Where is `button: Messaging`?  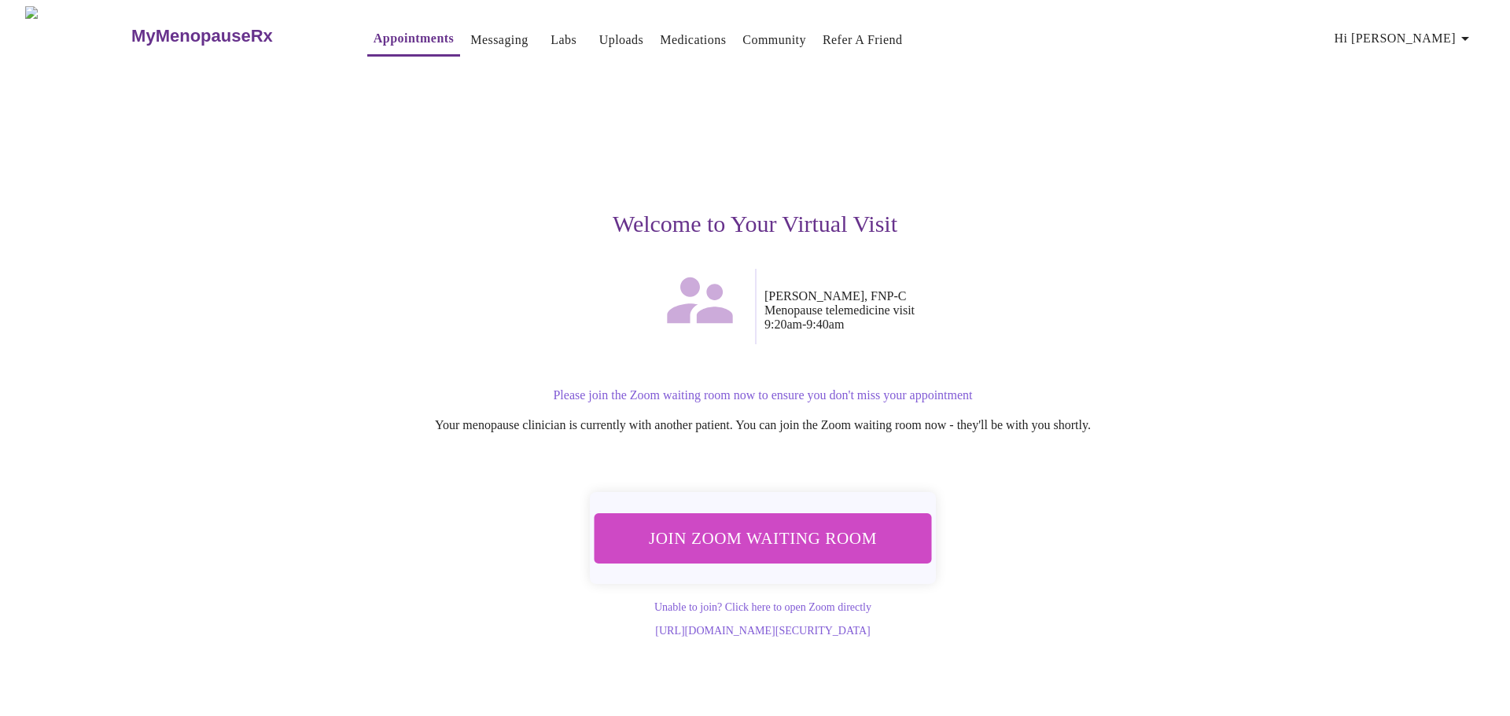
button: Messaging is located at coordinates (499, 40).